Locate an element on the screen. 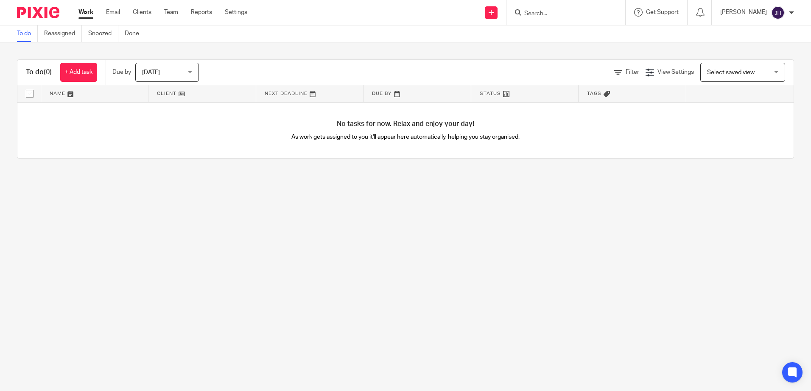 Image resolution: width=811 pixels, height=391 pixels. span: View Settings is located at coordinates (675, 72).